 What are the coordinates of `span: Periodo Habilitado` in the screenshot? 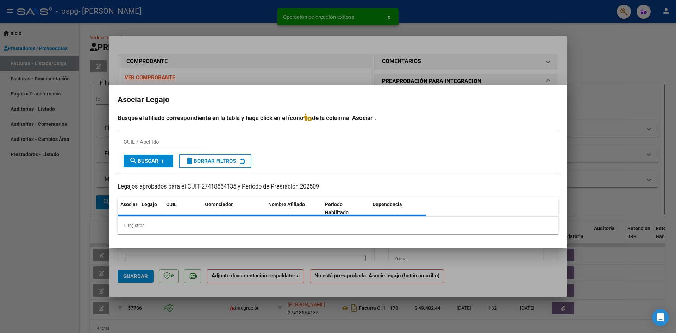 It's located at (337, 208).